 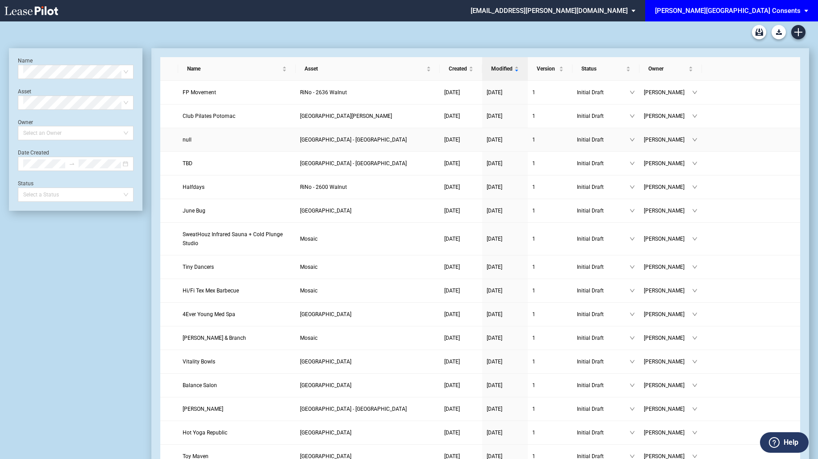 What do you see at coordinates (367, 187) in the screenshot?
I see `a: RiNo - 2600 Walnut` at bounding box center [367, 187].